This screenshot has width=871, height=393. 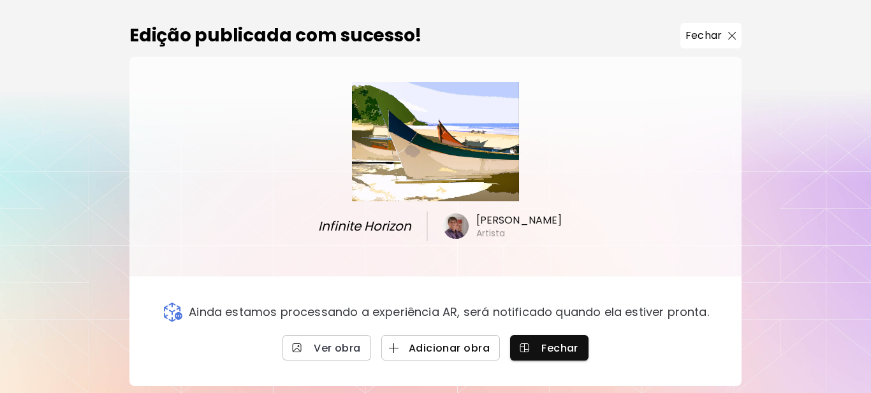 What do you see at coordinates (441, 348) in the screenshot?
I see `button: Adicionar obra` at bounding box center [441, 348].